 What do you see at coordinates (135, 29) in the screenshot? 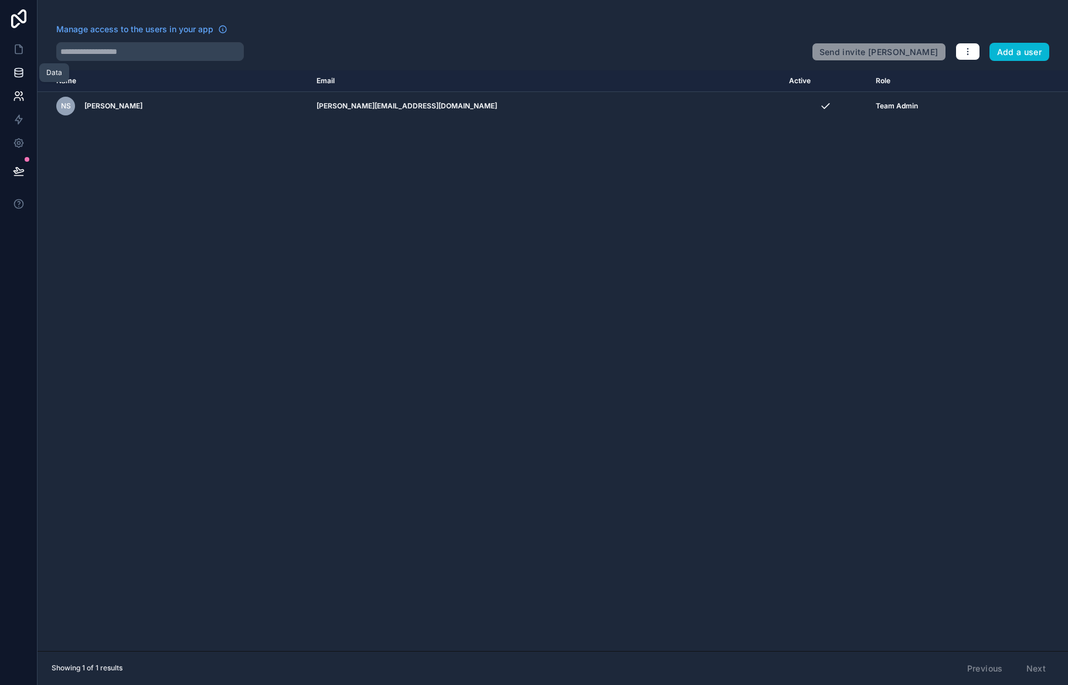
I see `span: Manage access to the users in your app` at bounding box center [135, 29].